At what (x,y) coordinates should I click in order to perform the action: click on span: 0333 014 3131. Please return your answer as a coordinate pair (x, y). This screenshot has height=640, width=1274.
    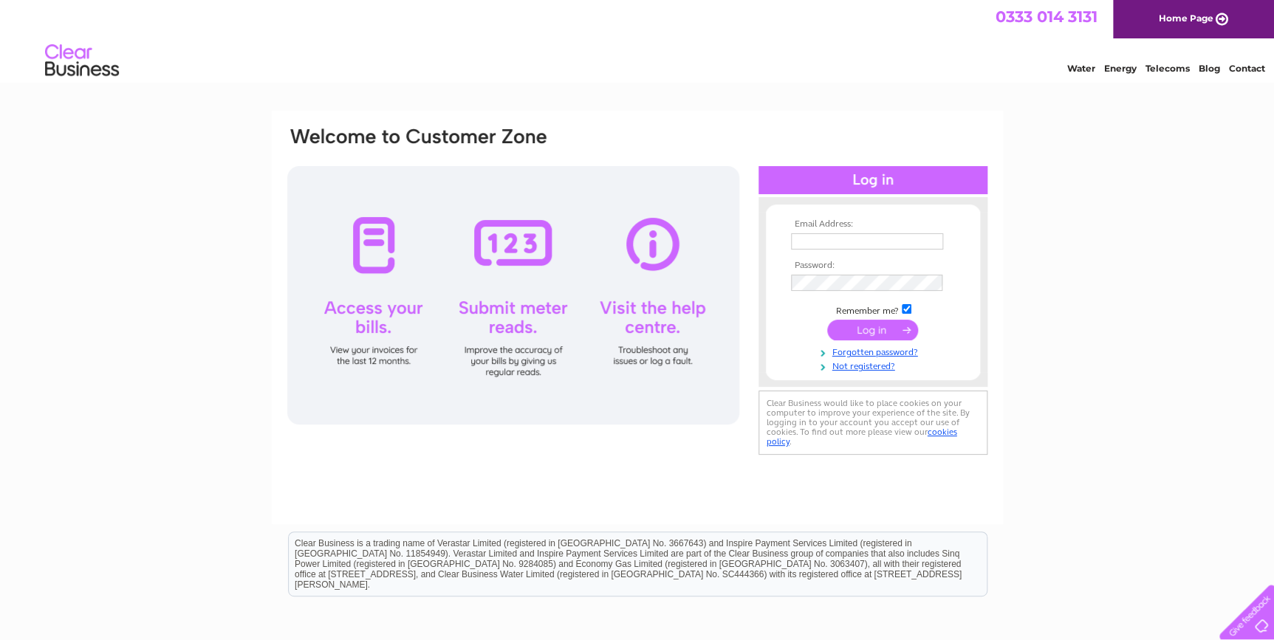
    Looking at the image, I should click on (1046, 16).